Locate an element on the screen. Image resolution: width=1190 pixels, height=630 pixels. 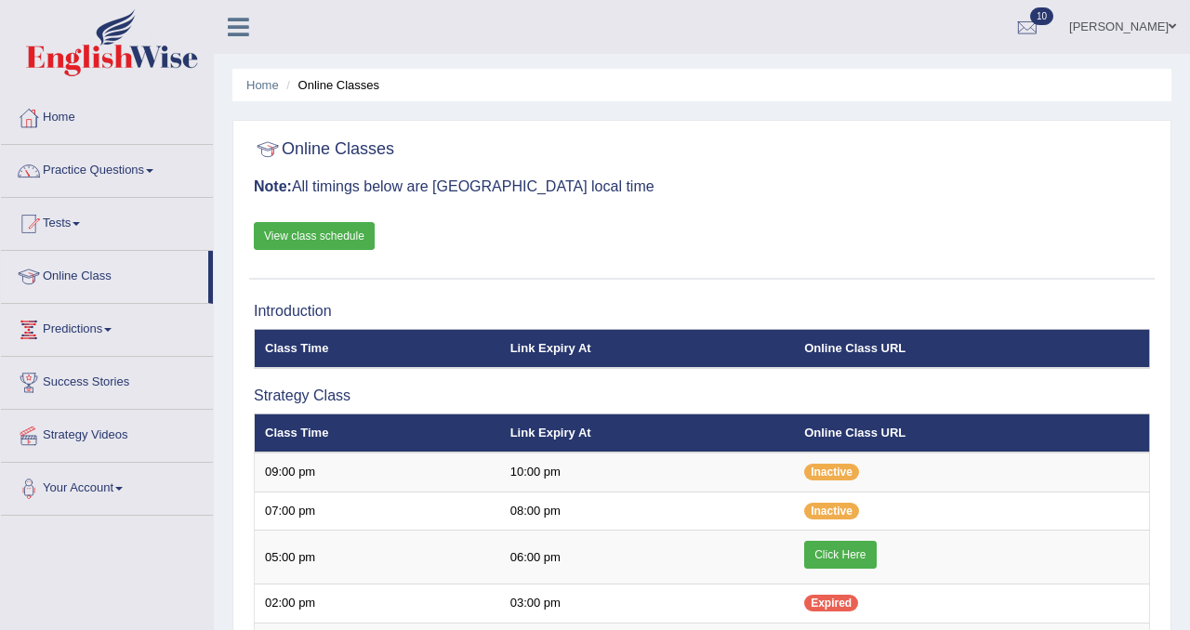
td: 07:00 pm is located at coordinates (377, 511).